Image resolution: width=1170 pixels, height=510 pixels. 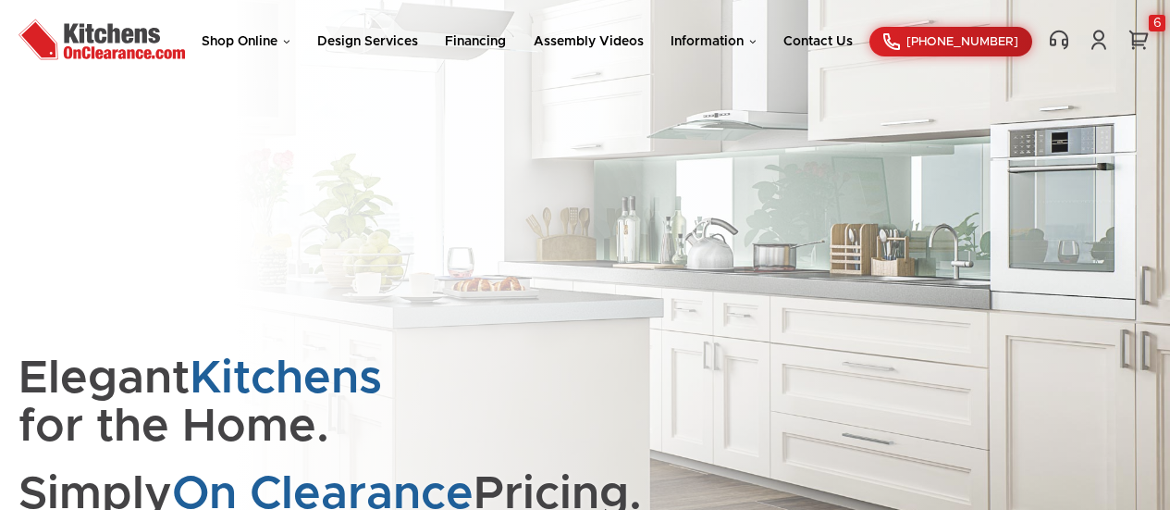 I want to click on a: Assembly Videos, so click(x=588, y=42).